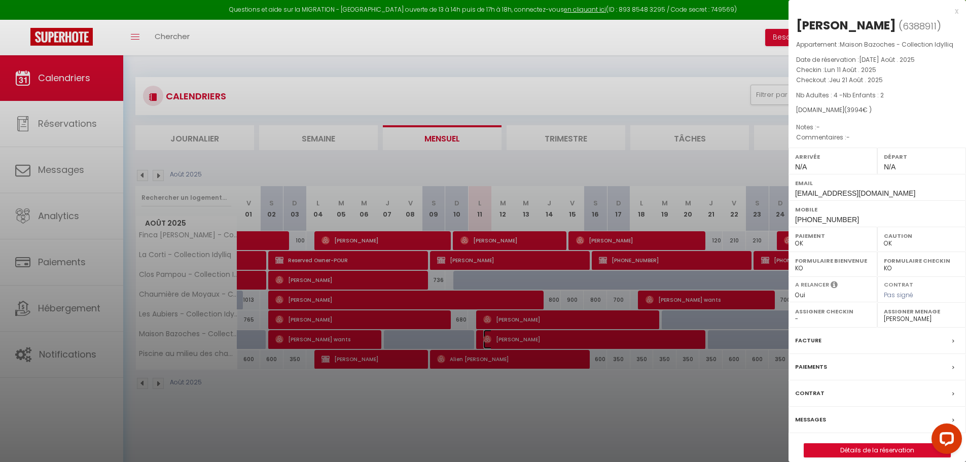  What do you see at coordinates (899, 295) in the screenshot?
I see `span: Pas signé` at bounding box center [899, 295].